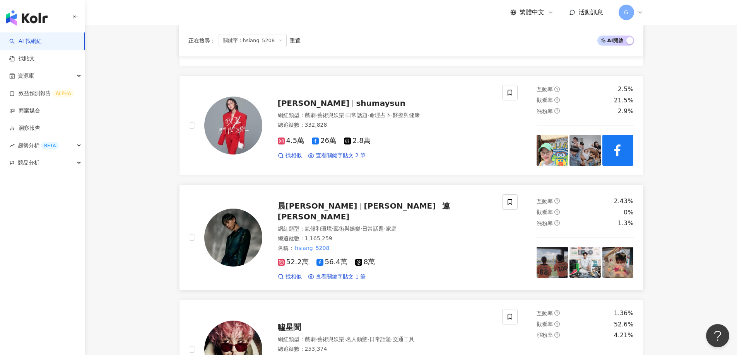  What do you see at coordinates (628, 213) in the screenshot?
I see `div: 0%` at bounding box center [628, 213].